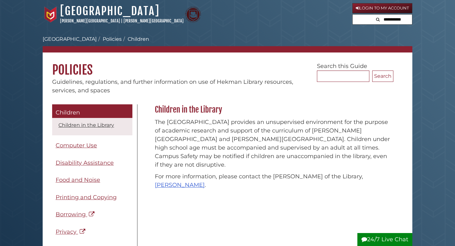 This screenshot has height=246, width=455. What do you see at coordinates (68, 113) in the screenshot?
I see `span: Children` at bounding box center [68, 113].